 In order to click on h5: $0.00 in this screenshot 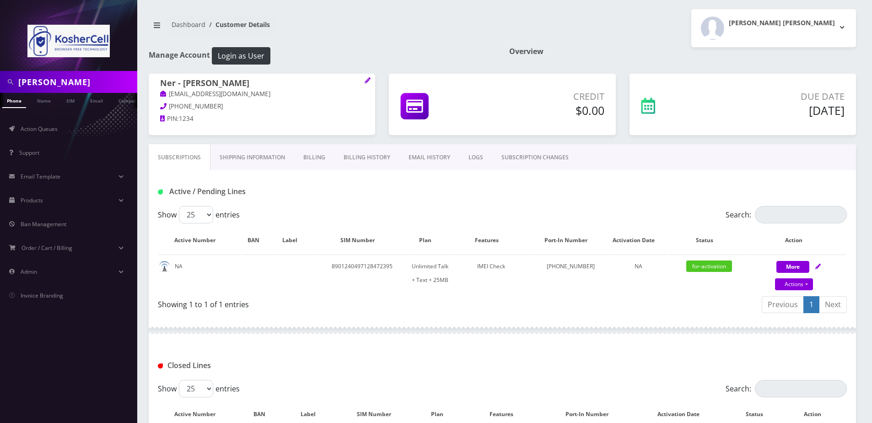, I will do `click(547, 110)`.